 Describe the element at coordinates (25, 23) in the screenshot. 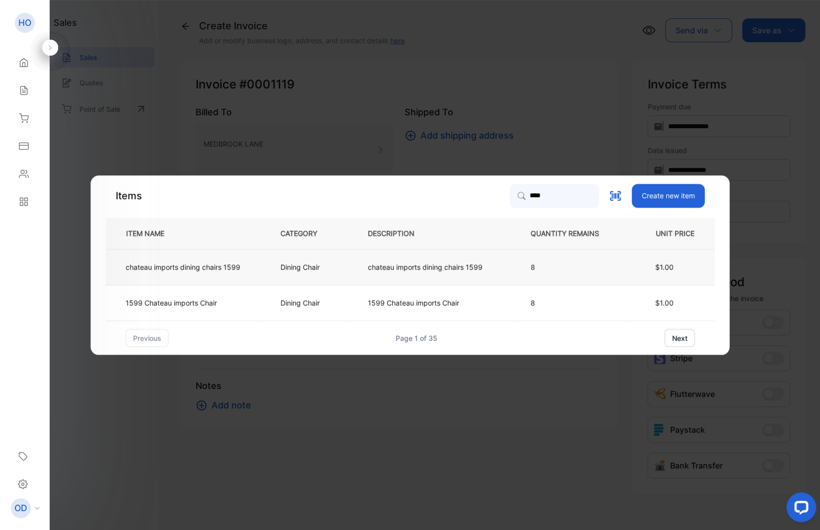

I see `p: HO` at that location.